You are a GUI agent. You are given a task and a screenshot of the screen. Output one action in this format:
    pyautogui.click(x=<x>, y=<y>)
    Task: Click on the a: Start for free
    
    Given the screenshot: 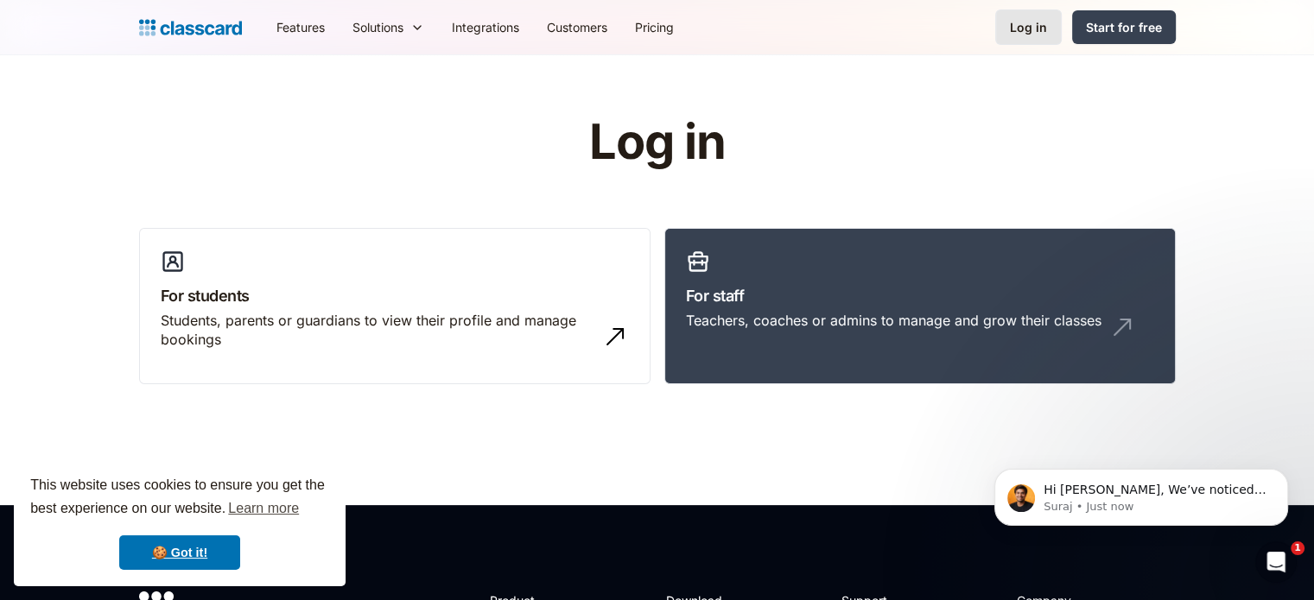 What is the action you would take?
    pyautogui.click(x=1124, y=27)
    